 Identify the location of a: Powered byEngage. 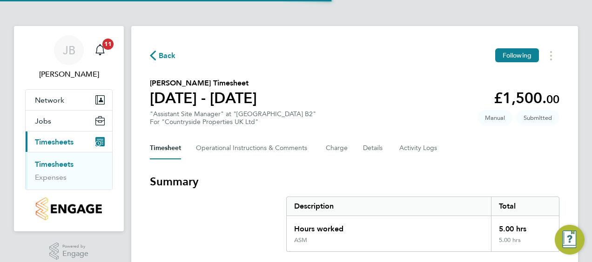
(69, 252).